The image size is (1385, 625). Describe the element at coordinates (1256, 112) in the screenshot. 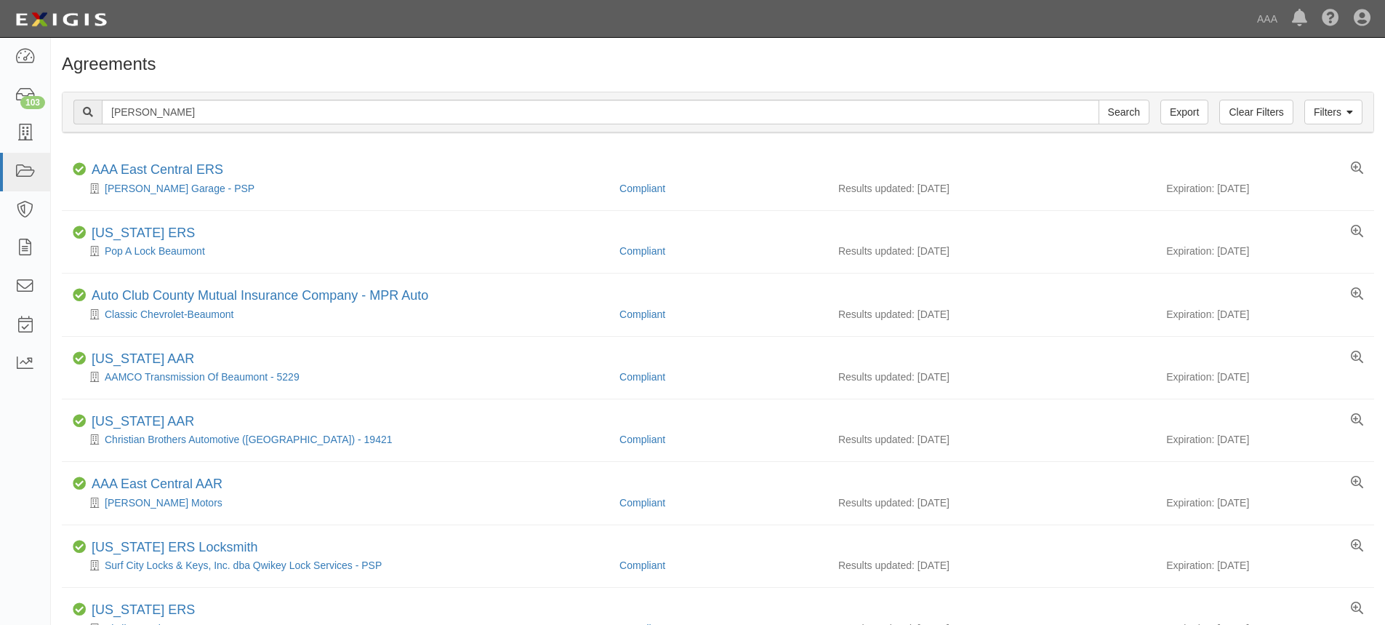

I see `a: Clear Filters` at that location.